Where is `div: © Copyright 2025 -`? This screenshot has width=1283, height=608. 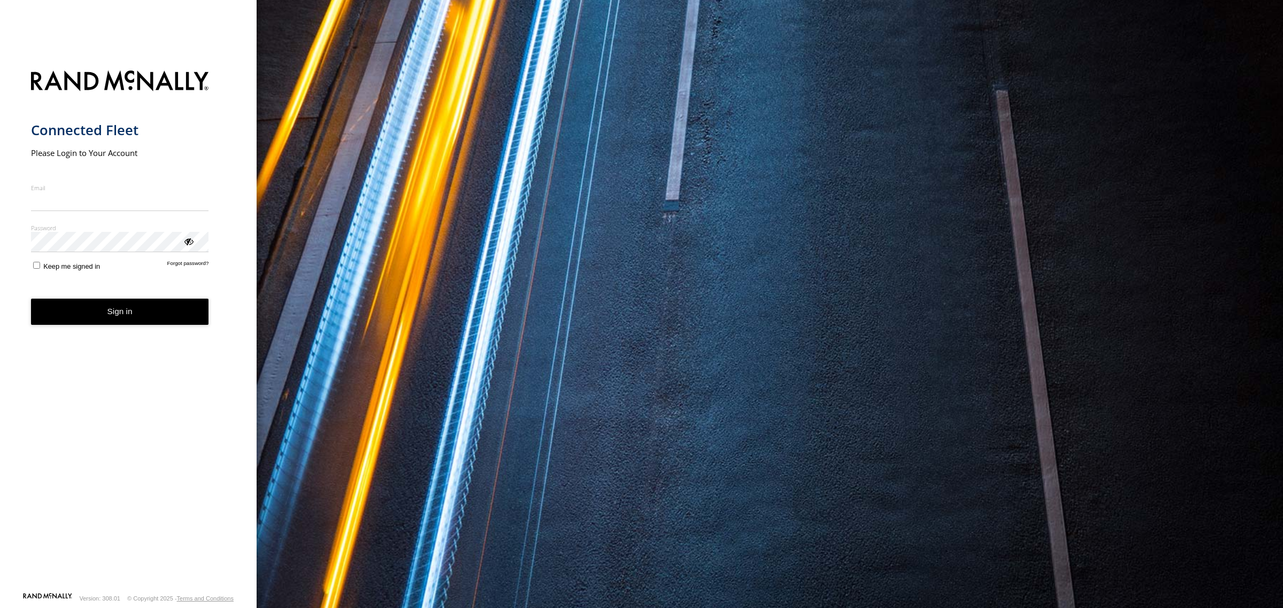
div: © Copyright 2025 - is located at coordinates (180, 599).